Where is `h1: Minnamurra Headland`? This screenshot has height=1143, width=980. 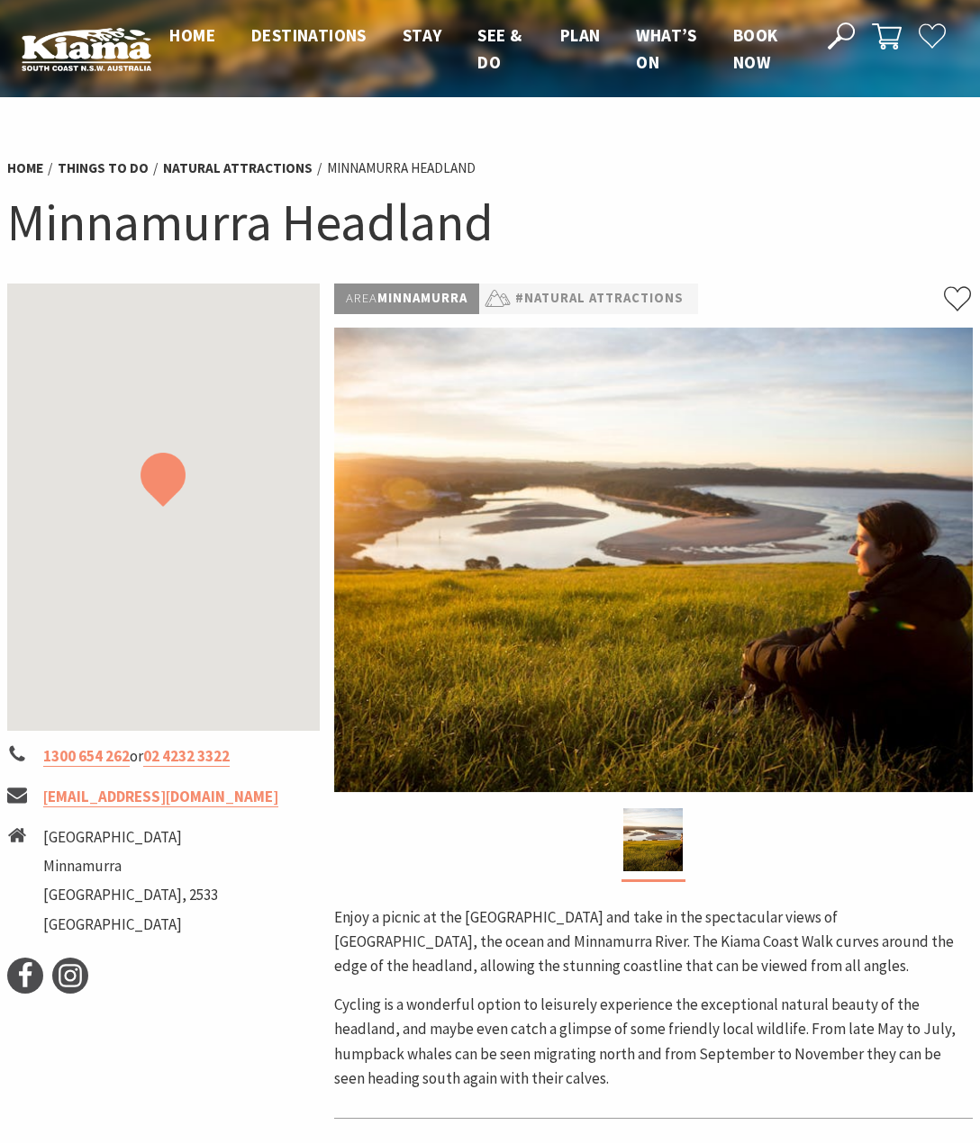 h1: Minnamurra Headland is located at coordinates (490, 222).